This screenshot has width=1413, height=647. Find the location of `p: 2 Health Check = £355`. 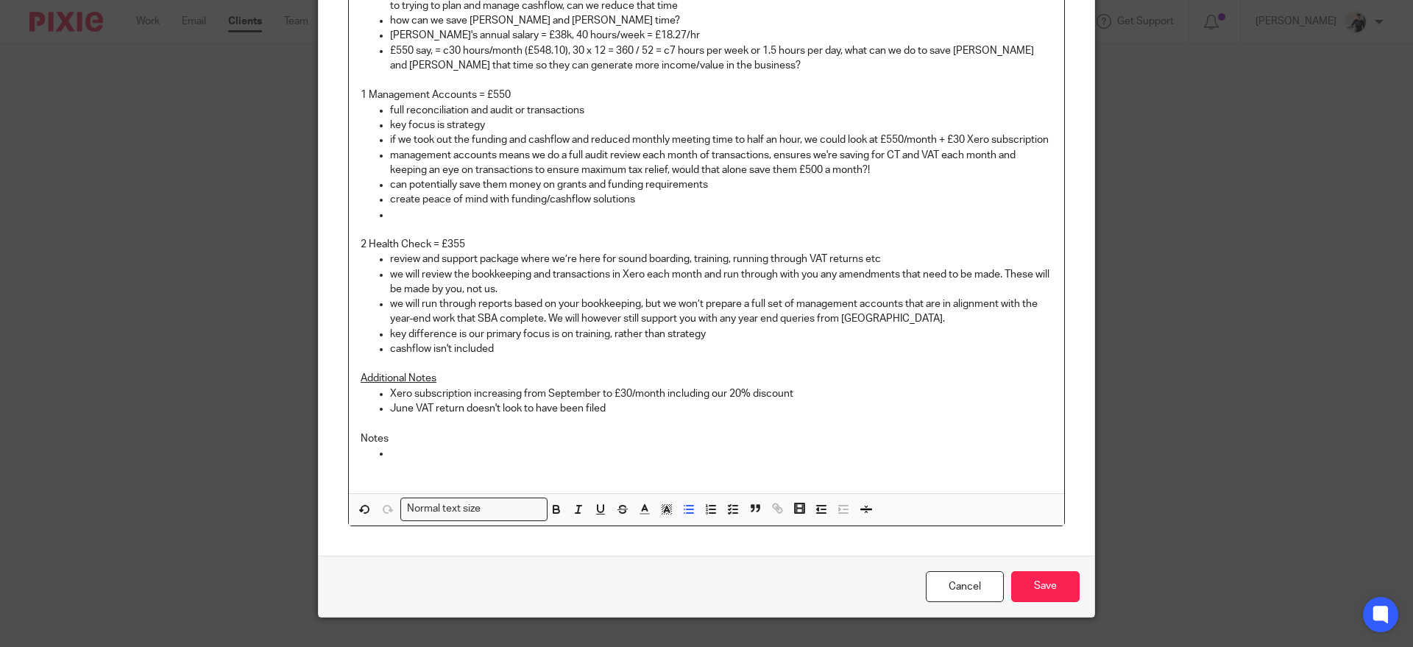

p: 2 Health Check = £355 is located at coordinates (706, 244).